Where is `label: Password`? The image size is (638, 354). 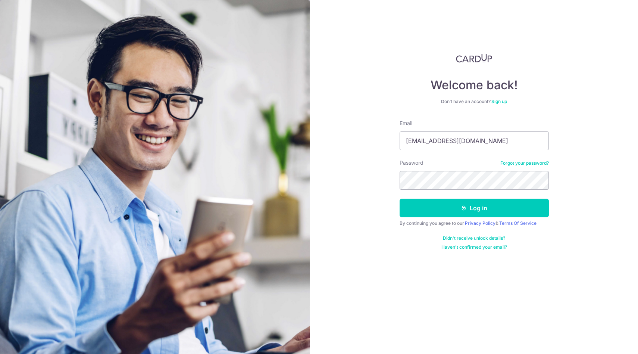 label: Password is located at coordinates (412, 163).